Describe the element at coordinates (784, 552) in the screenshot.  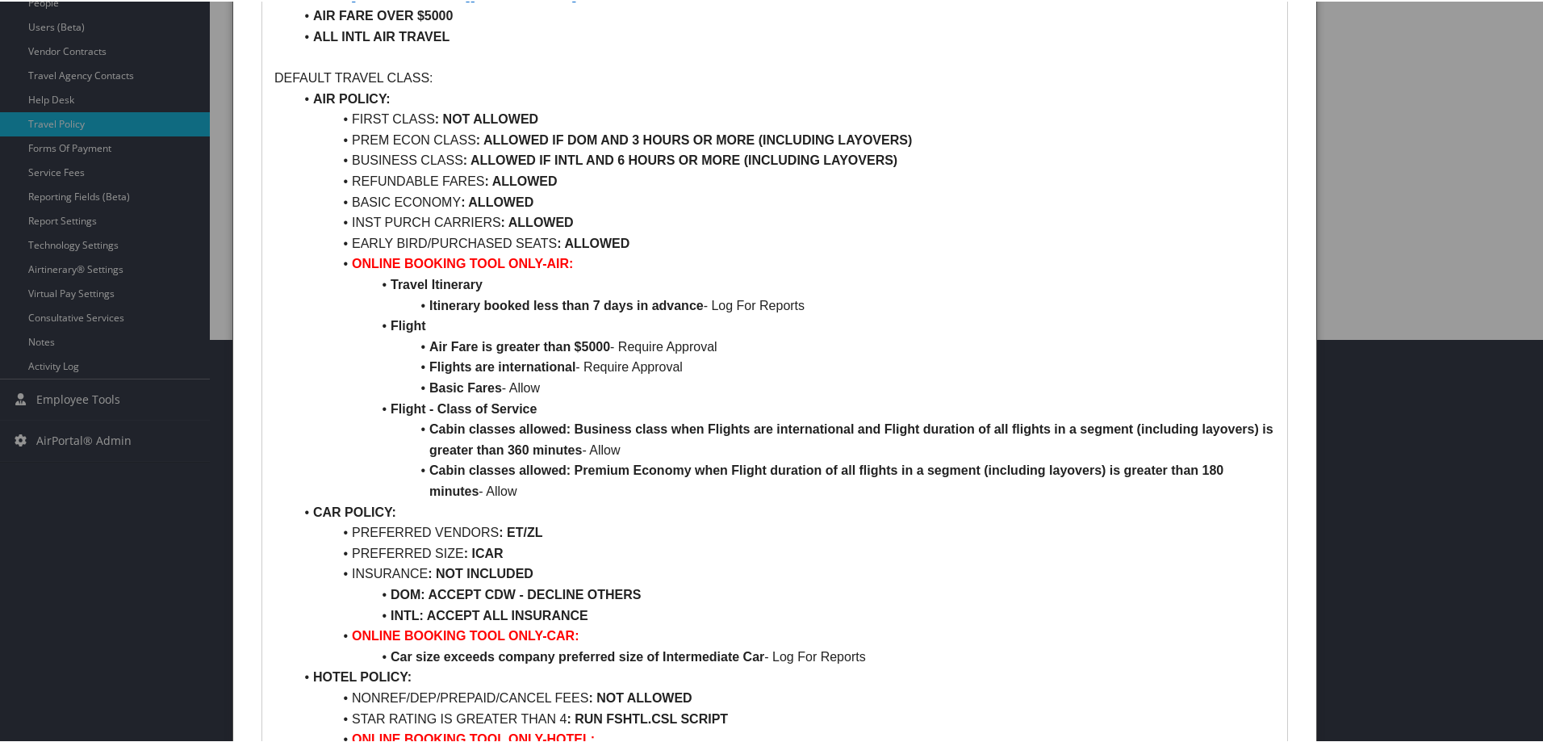
I see `li: PREFERRED SIZE` at that location.